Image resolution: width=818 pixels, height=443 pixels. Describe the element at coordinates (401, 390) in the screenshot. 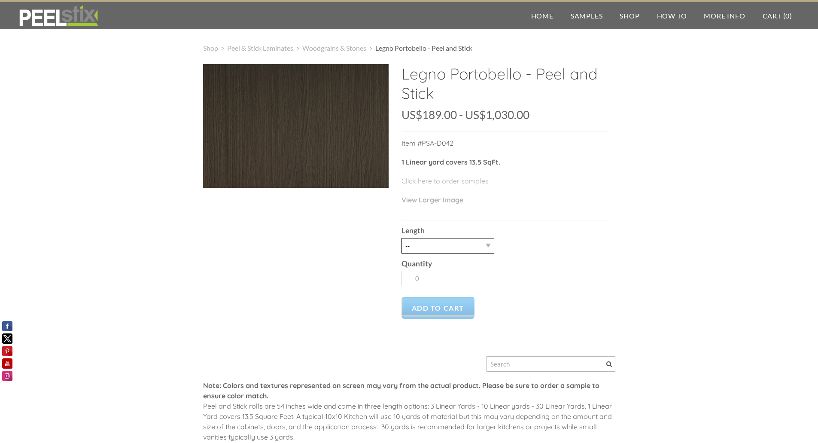

I see `font: Note: Colors and textures represented on screen may vary from the actual product. Please be sure ...` at that location.